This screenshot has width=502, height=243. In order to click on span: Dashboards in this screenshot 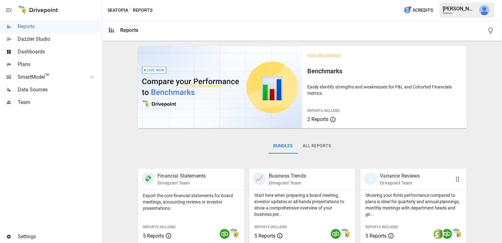, I will do `click(59, 52)`.